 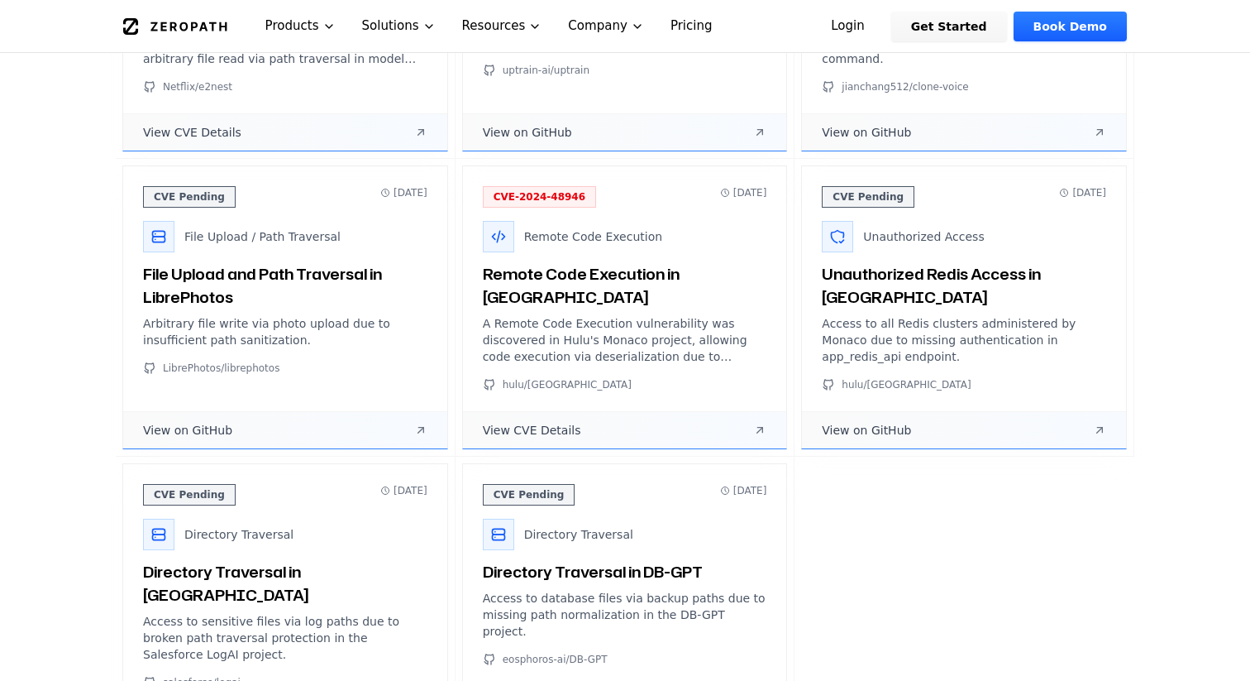 What do you see at coordinates (221, 368) in the screenshot?
I see `span: LibrePhotos/librephotos` at bounding box center [221, 368].